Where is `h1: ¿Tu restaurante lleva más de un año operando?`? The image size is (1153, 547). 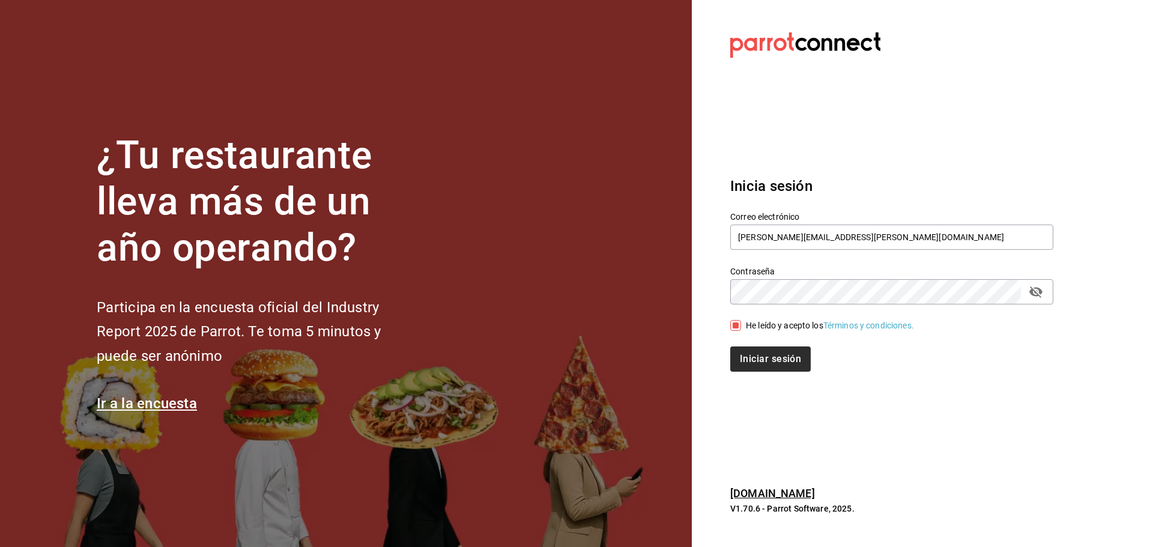
h1: ¿Tu restaurante lleva más de un año operando? is located at coordinates (259, 202).